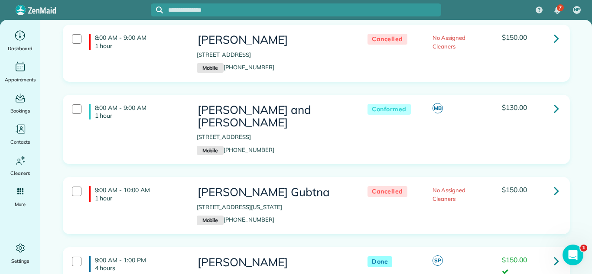 This screenshot has width=592, height=274. I want to click on a: Contacts, so click(20, 134).